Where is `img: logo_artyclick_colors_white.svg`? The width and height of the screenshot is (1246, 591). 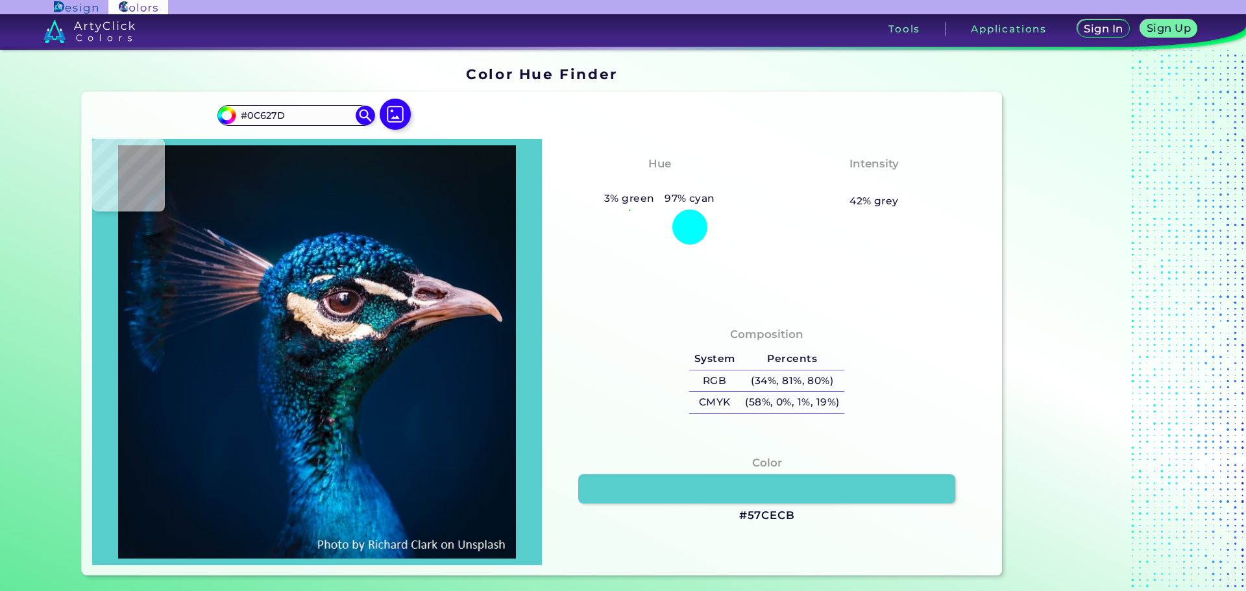 img: logo_artyclick_colors_white.svg is located at coordinates (89, 31).